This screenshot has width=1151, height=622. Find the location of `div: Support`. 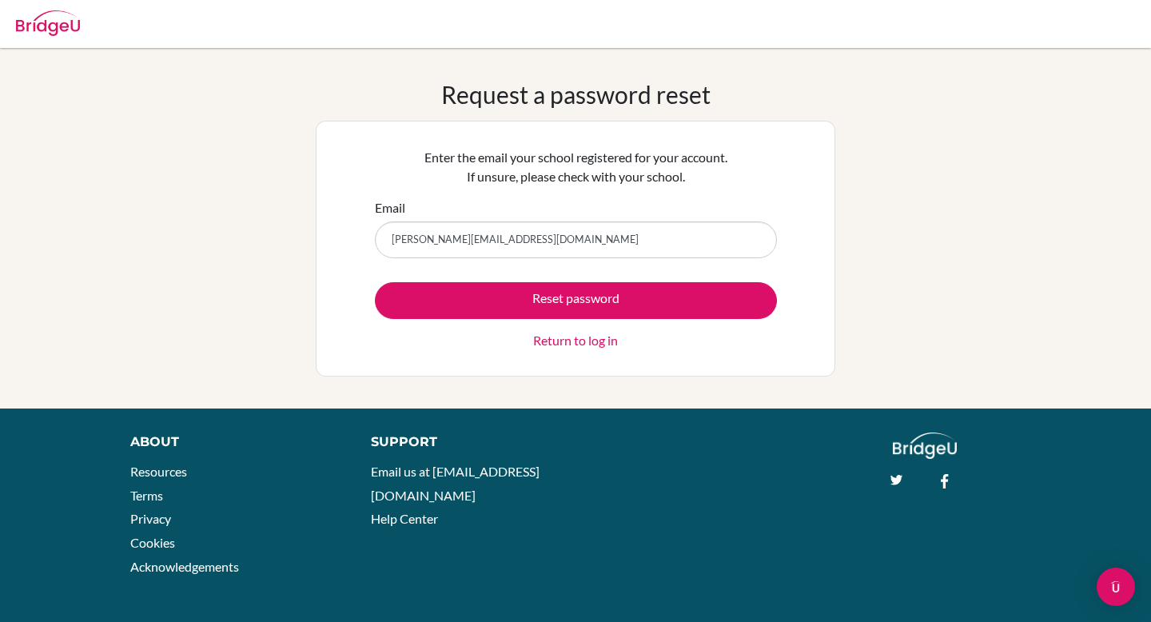

div: Support is located at coordinates (465, 442).